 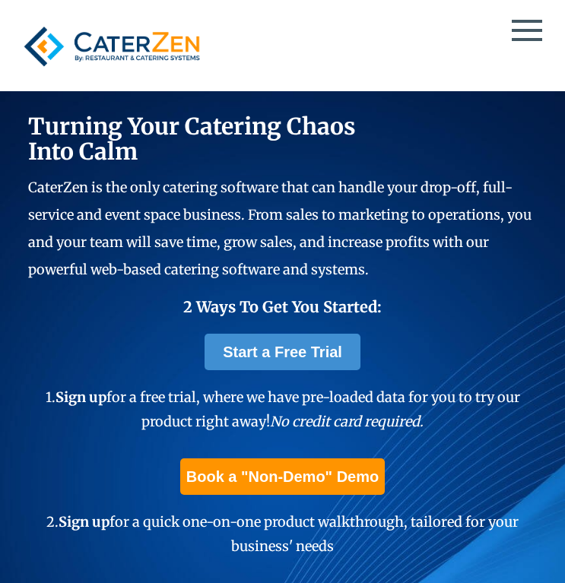 What do you see at coordinates (192, 138) in the screenshot?
I see `span: Turning Your Catering Chaos Into Calm` at bounding box center [192, 138].